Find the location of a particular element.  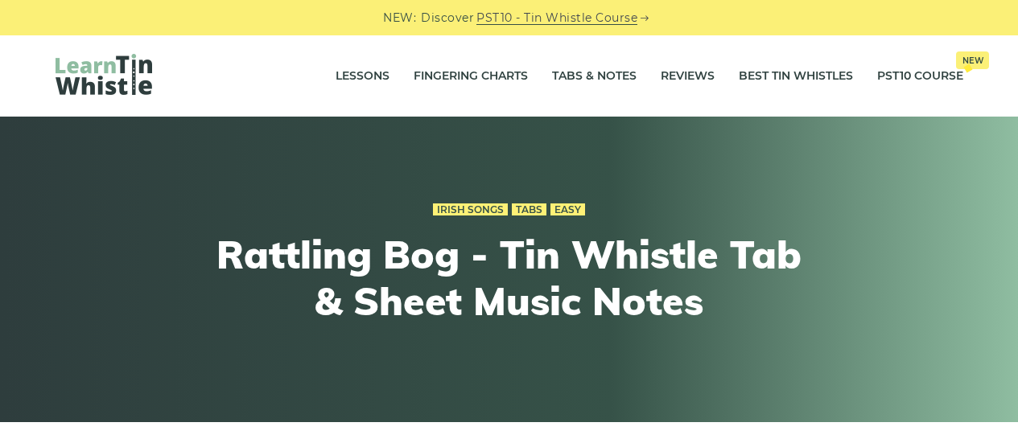

img: LearnTinWhistle.com is located at coordinates (104, 74).